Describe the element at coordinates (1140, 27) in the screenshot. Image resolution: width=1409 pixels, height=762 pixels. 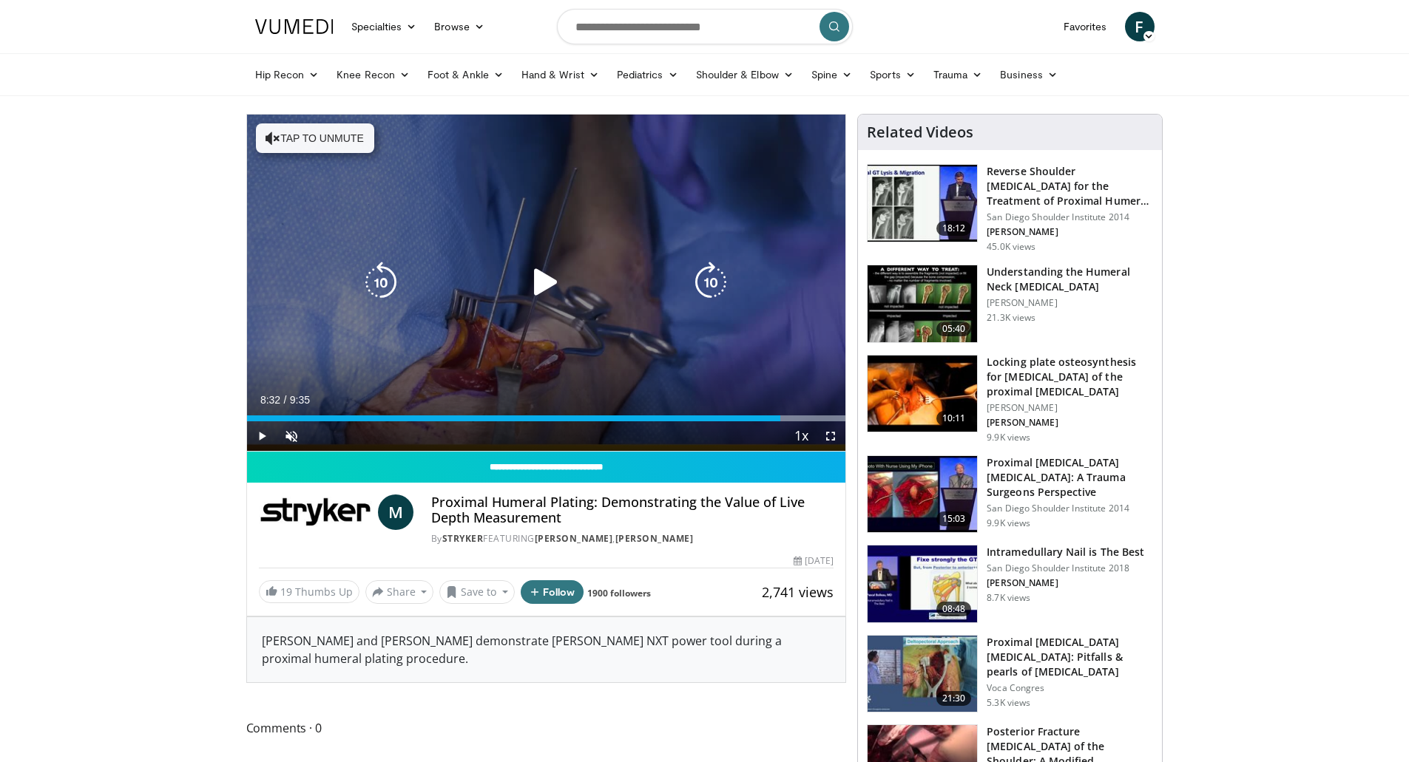
I see `span: F` at that location.